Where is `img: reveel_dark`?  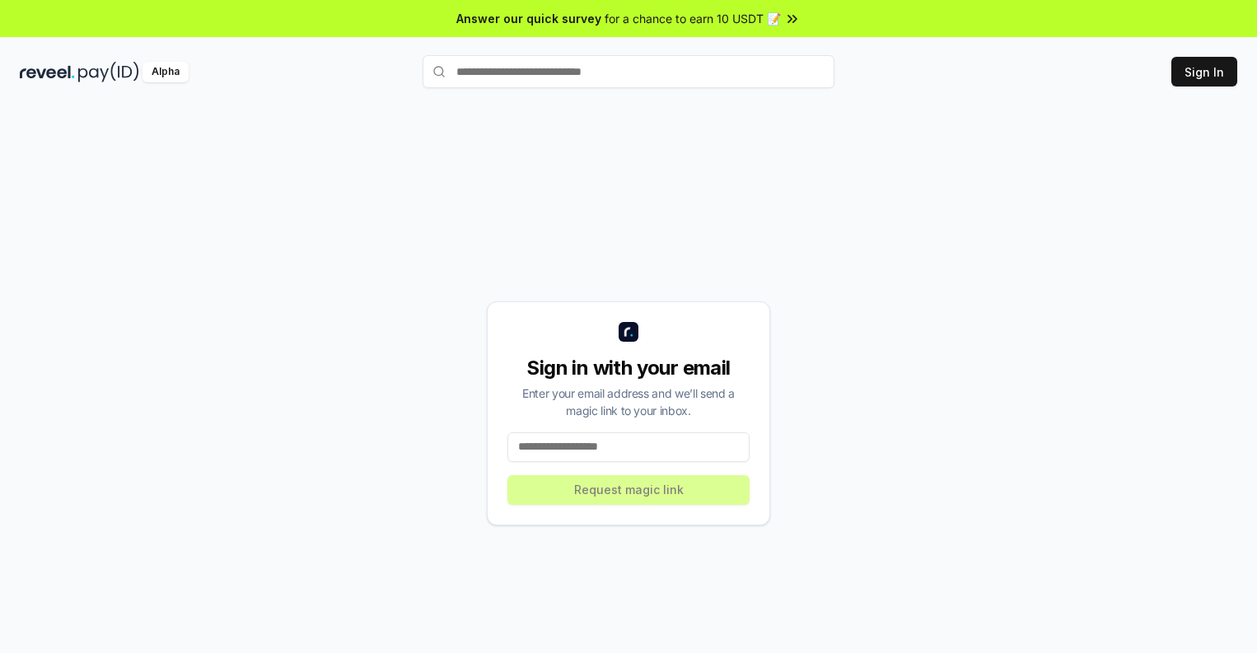 img: reveel_dark is located at coordinates (47, 72).